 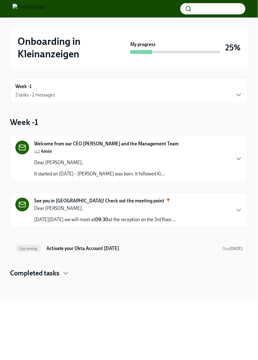 I want to click on div: 2 tasks • 2 messages, so click(x=35, y=95).